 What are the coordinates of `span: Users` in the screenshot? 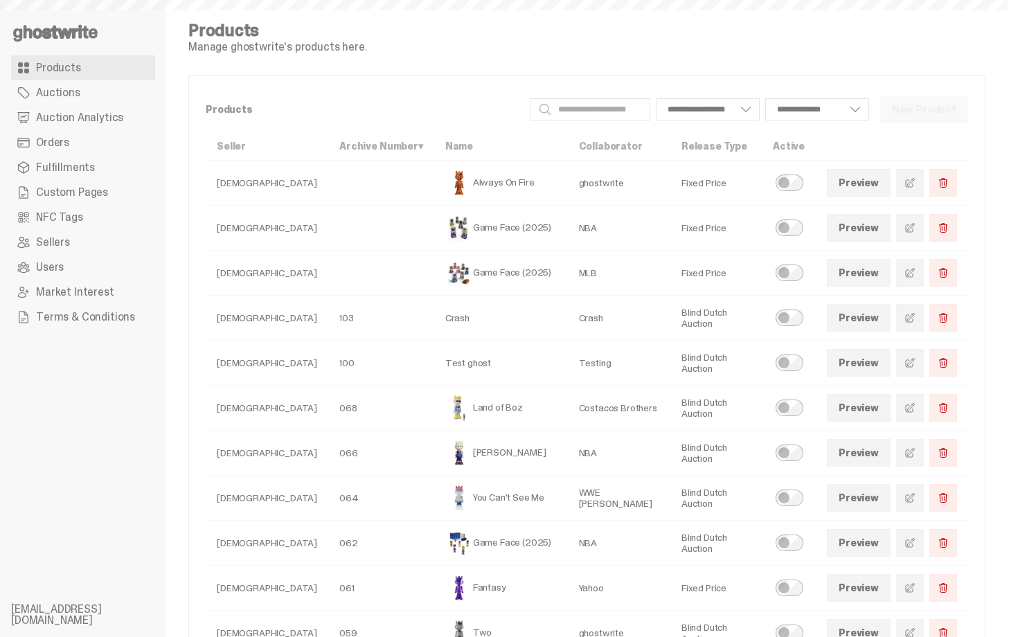 It's located at (50, 267).